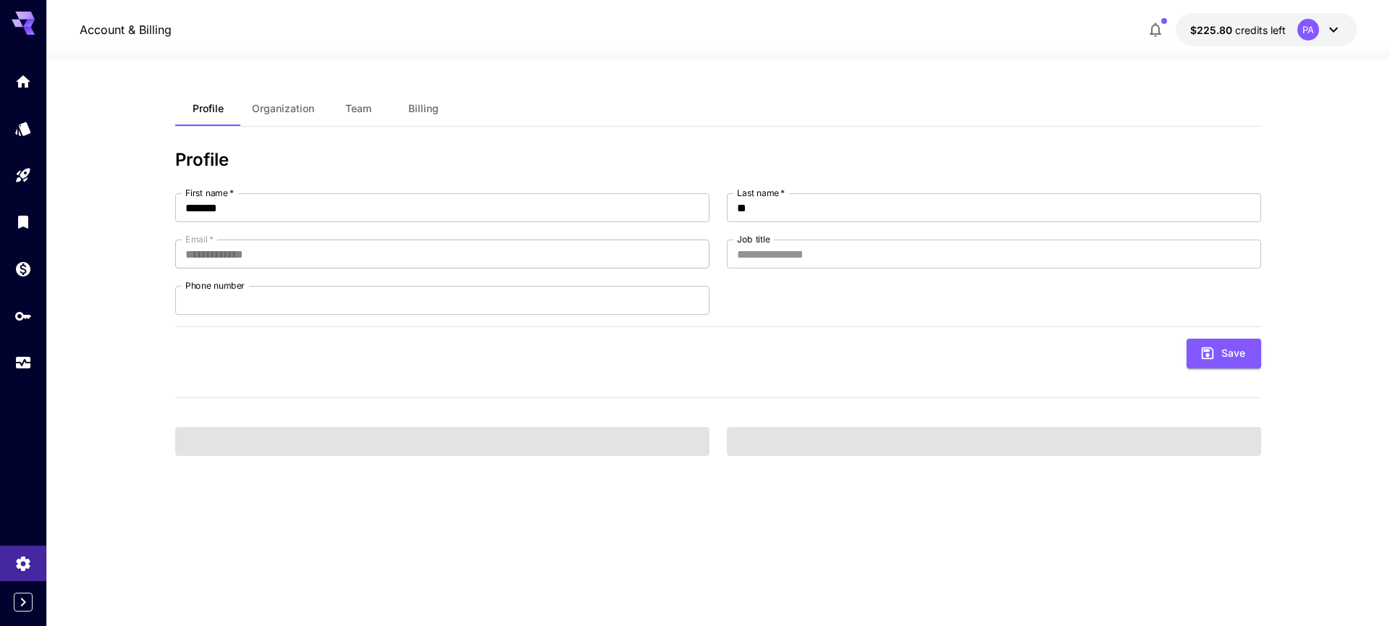  I want to click on label: Last name, so click(761, 193).